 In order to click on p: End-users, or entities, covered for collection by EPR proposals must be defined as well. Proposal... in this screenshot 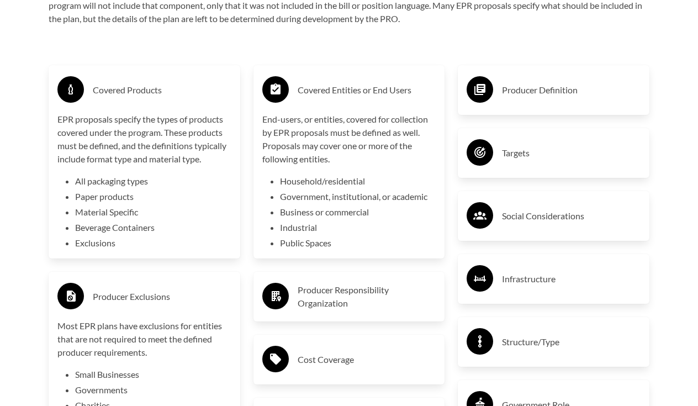, I will do `click(349, 139)`.